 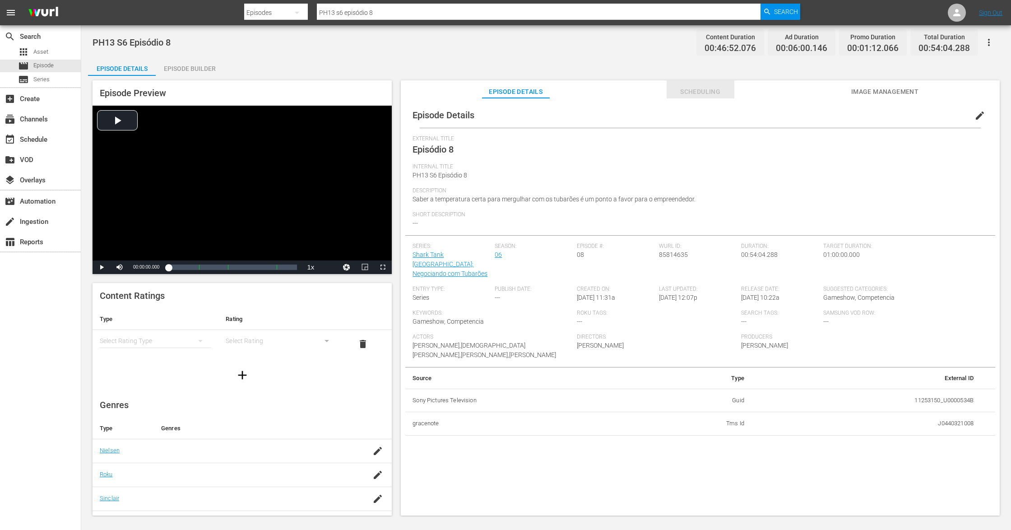 What do you see at coordinates (980, 116) in the screenshot?
I see `span: edit` at bounding box center [980, 116].